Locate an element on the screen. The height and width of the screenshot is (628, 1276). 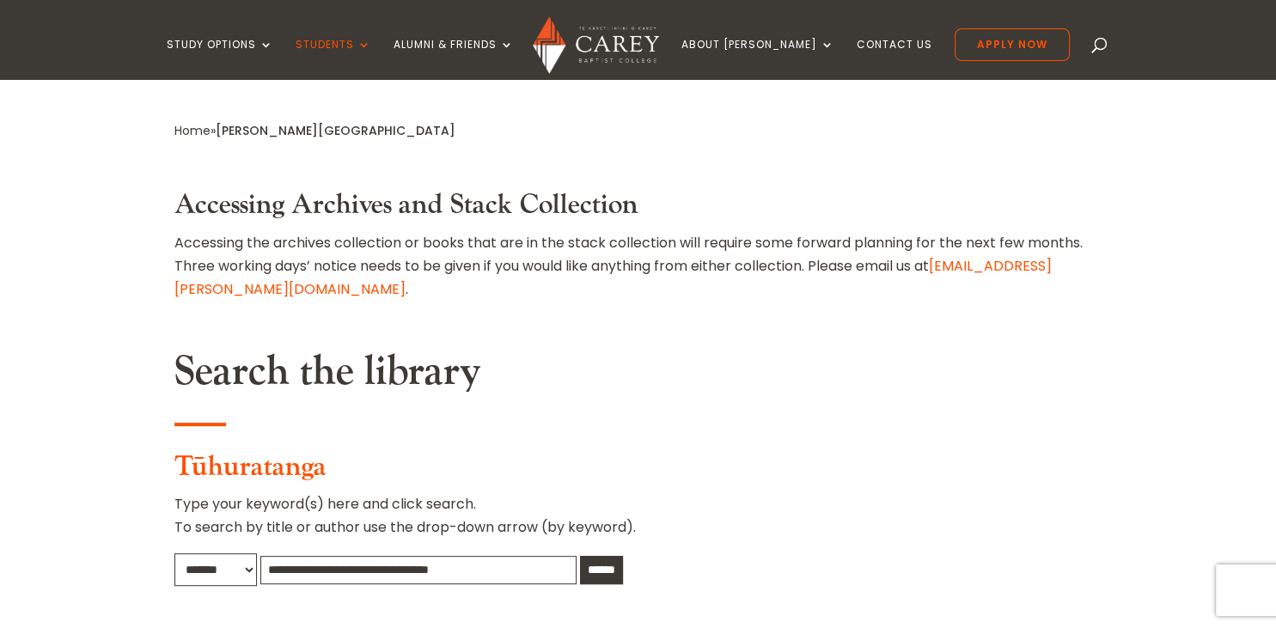
a: Home is located at coordinates (192, 131).